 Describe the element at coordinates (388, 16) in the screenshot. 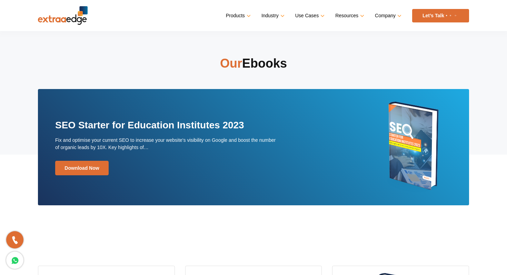

I see `a: Company` at that location.